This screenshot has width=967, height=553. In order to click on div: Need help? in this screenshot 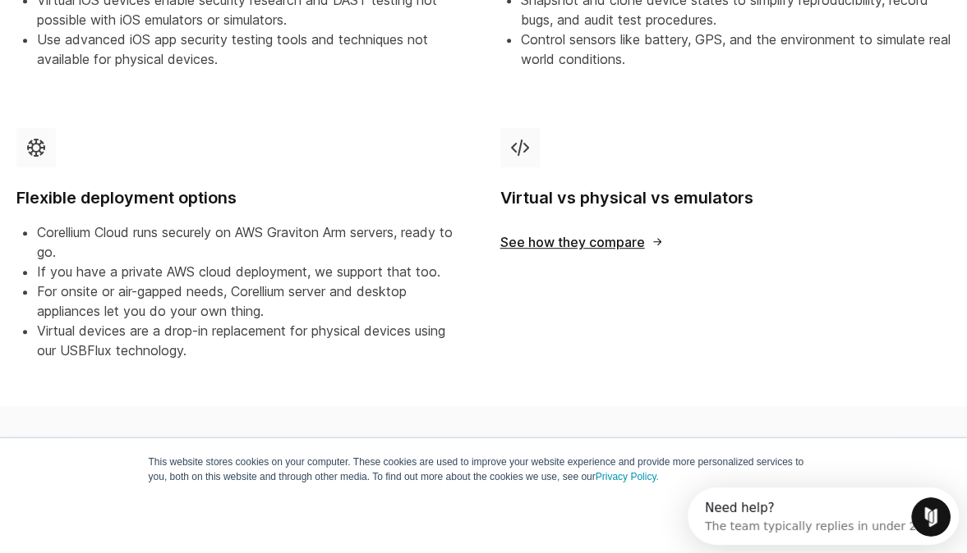, I will do `click(126, 21)`.